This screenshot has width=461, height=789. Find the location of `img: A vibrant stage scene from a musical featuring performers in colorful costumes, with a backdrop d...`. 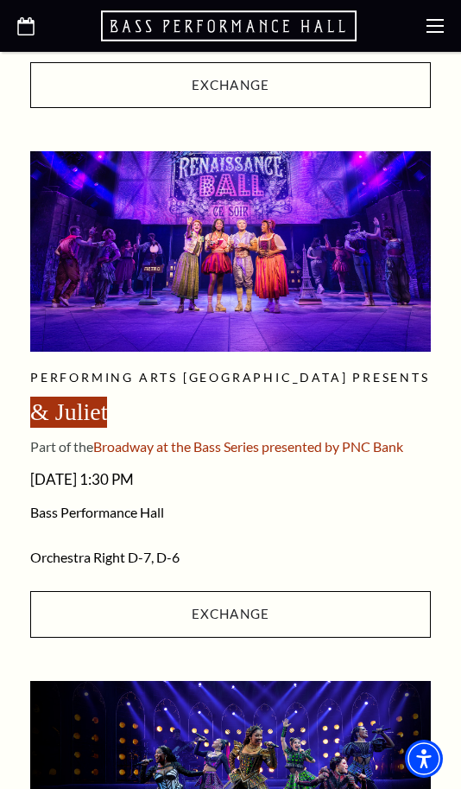

img: A vibrant stage scene from a musical featuring performers in colorful costumes, with a backdrop d... is located at coordinates (231, 251).